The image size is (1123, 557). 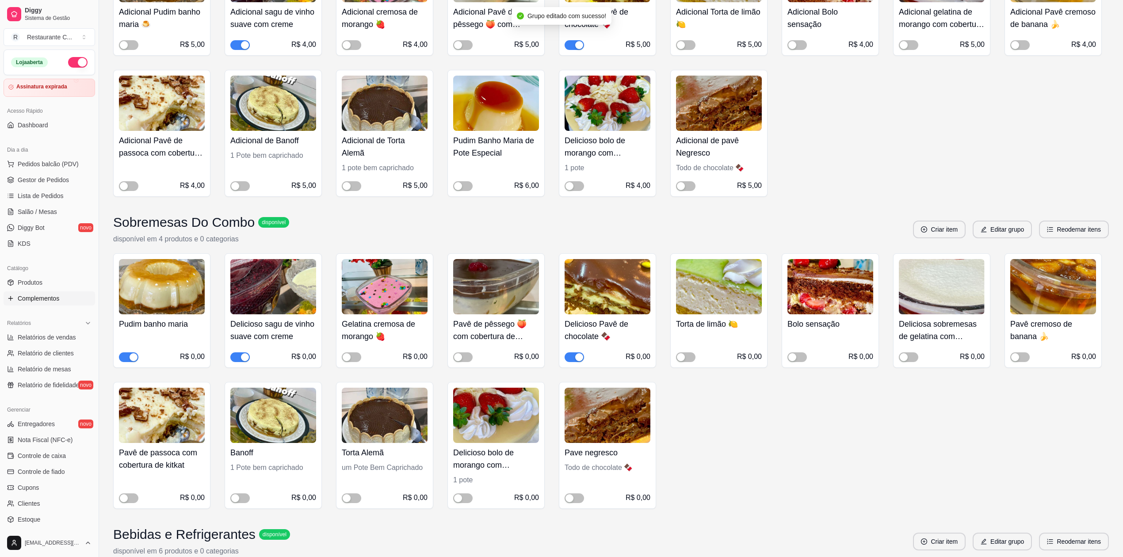 What do you see at coordinates (496, 18) in the screenshot?
I see `h4: Adicional Pavê de pêssego 🍑 com cobertura de chocolate 🍫` at bounding box center [496, 18].